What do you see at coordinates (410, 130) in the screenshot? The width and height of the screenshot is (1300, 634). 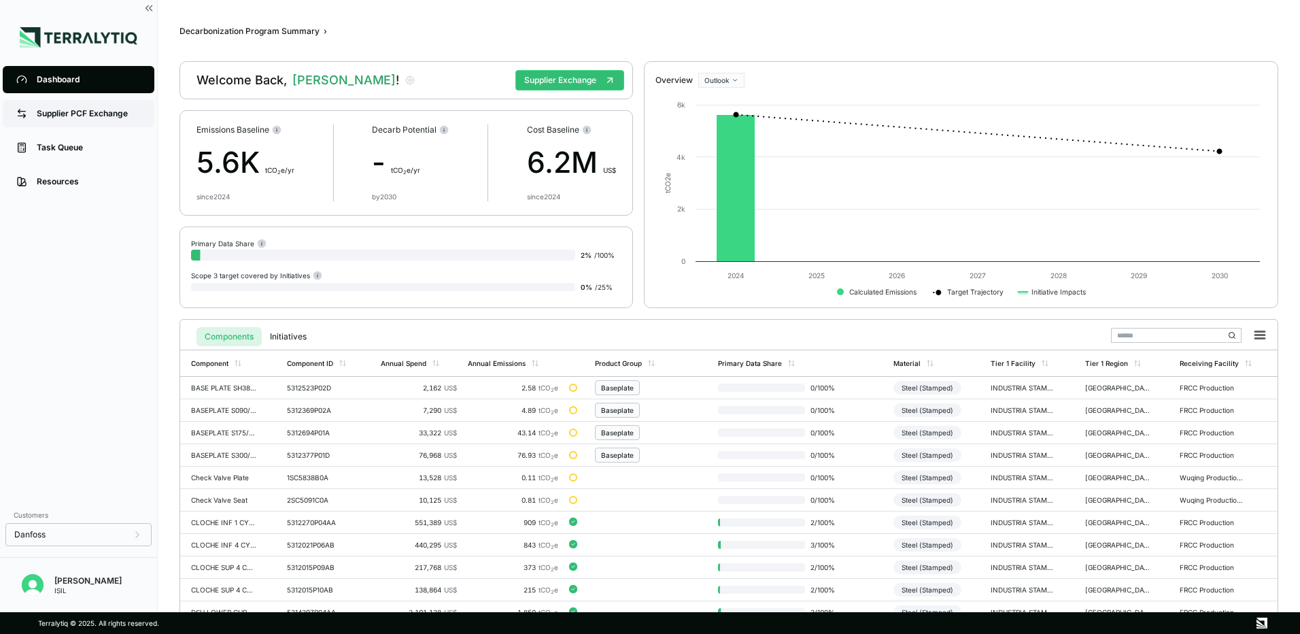 I see `div: Decarb Potential` at bounding box center [410, 130].